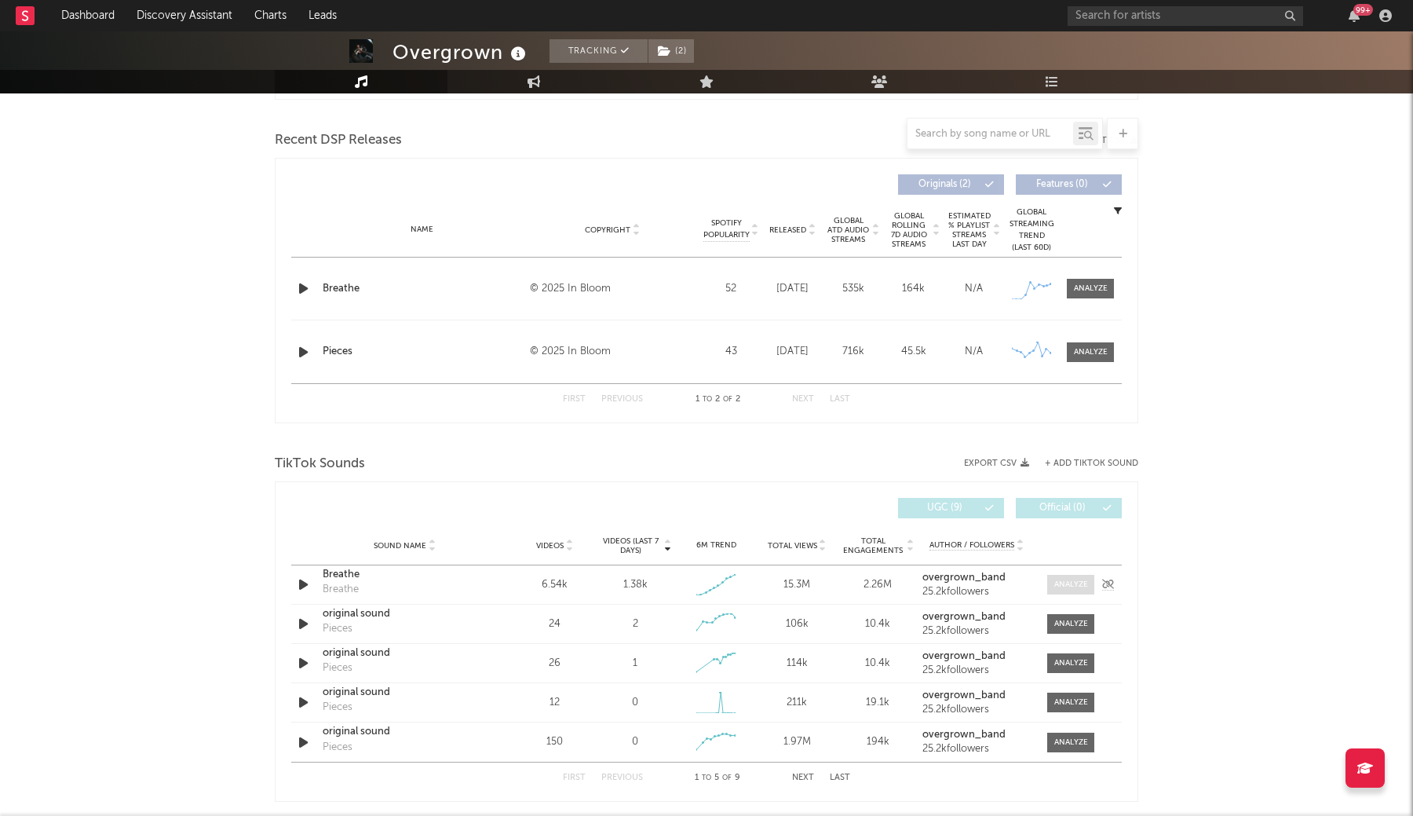 The height and width of the screenshot is (816, 1413). What do you see at coordinates (913, 352) in the screenshot?
I see `div: 45.5k` at bounding box center [913, 352].